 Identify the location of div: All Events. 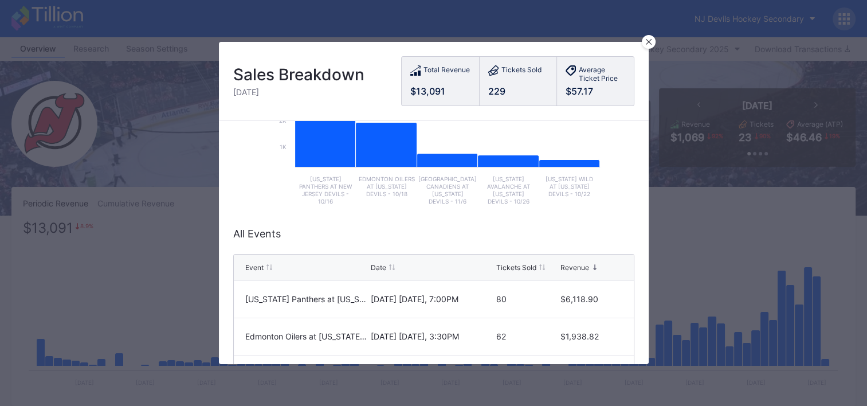
(434, 233).